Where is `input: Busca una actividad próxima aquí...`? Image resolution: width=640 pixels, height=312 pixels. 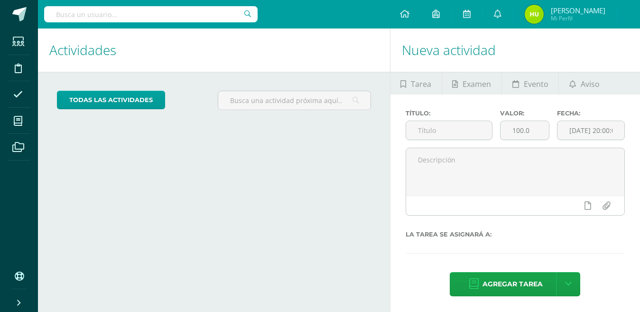
input: Busca una actividad próxima aquí... is located at coordinates (294, 100).